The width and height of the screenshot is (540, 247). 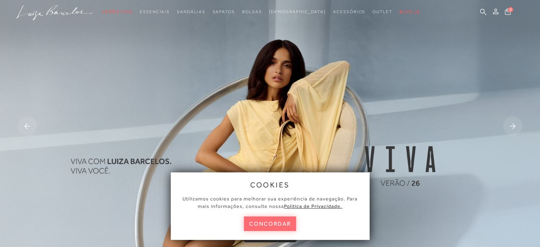 I want to click on span: Sandálias, so click(x=191, y=12).